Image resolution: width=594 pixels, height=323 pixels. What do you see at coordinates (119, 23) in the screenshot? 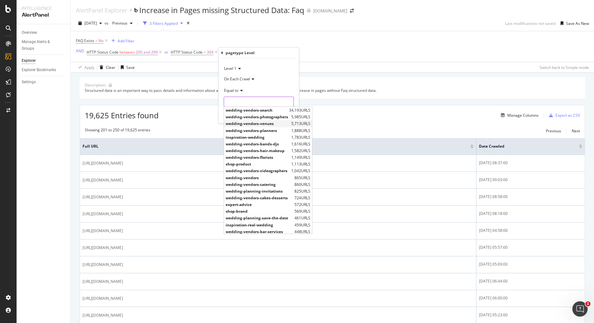
I see `span: Previous` at bounding box center [119, 23].